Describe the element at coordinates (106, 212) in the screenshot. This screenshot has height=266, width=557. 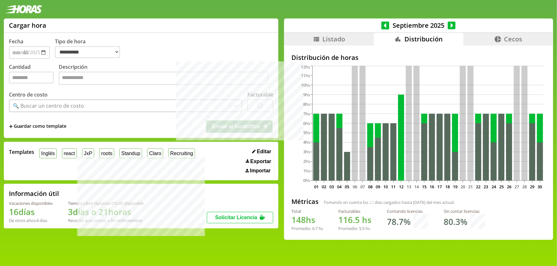
I see `h1: 3 días o 21 horas` at that location.